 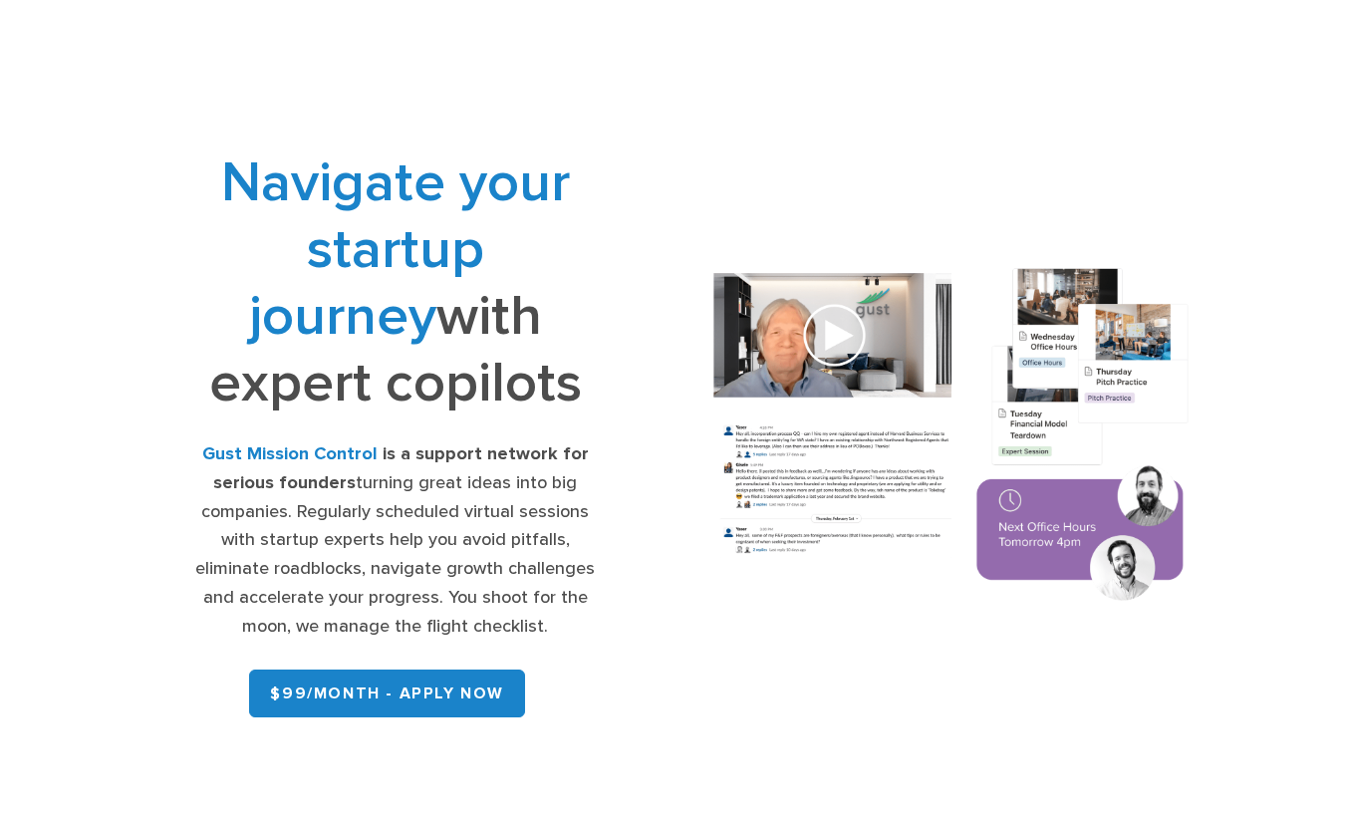 I want to click on h1: with expert copilots, so click(x=395, y=283).